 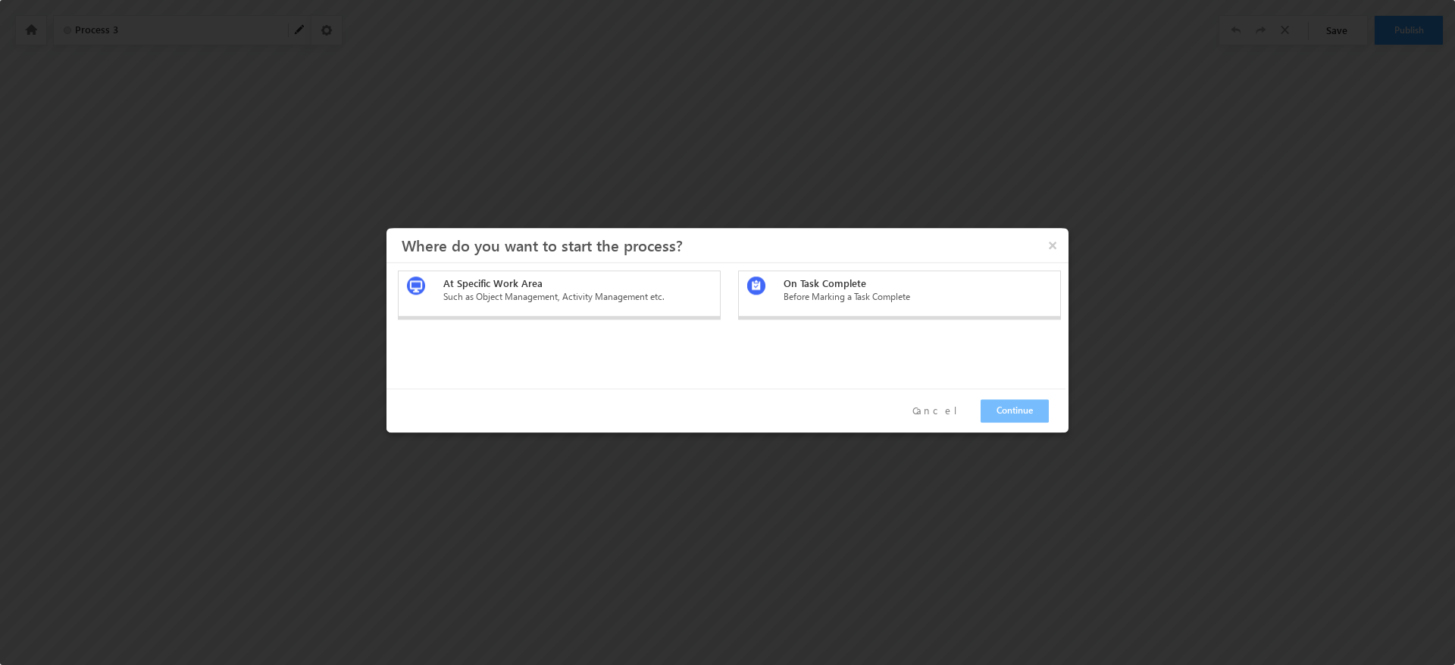 I want to click on div: Before Marking a Task Complete, so click(x=918, y=297).